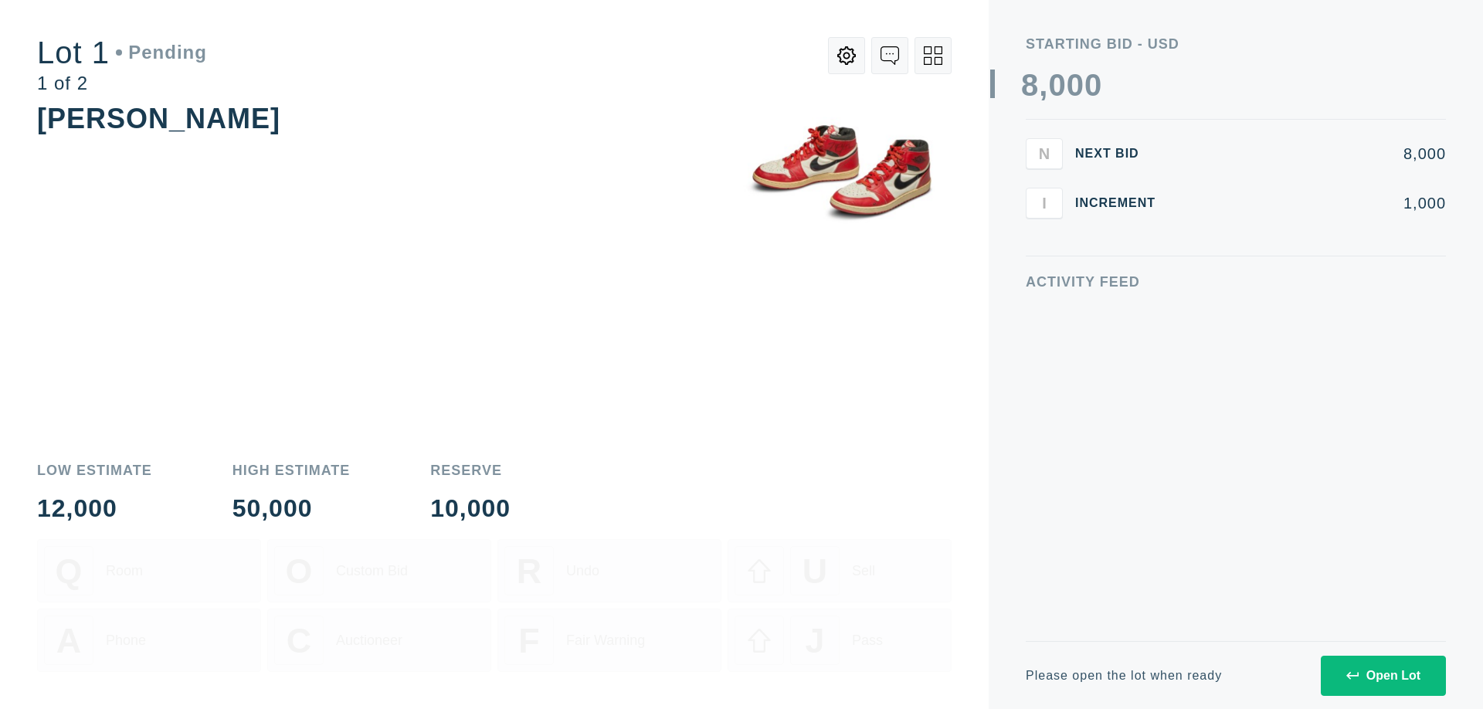 The width and height of the screenshot is (1483, 709). I want to click on div: 8,000, so click(1313, 154).